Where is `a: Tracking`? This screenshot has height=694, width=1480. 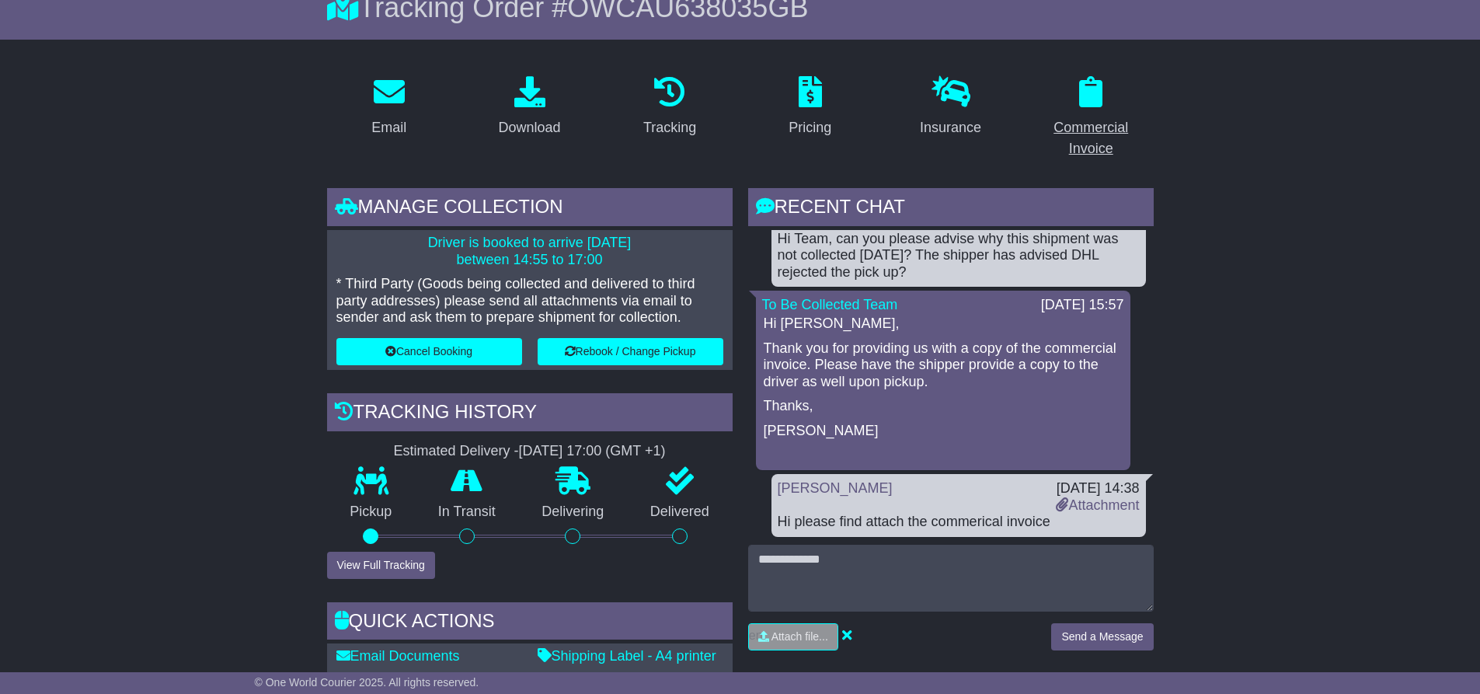 a: Tracking is located at coordinates (670, 107).